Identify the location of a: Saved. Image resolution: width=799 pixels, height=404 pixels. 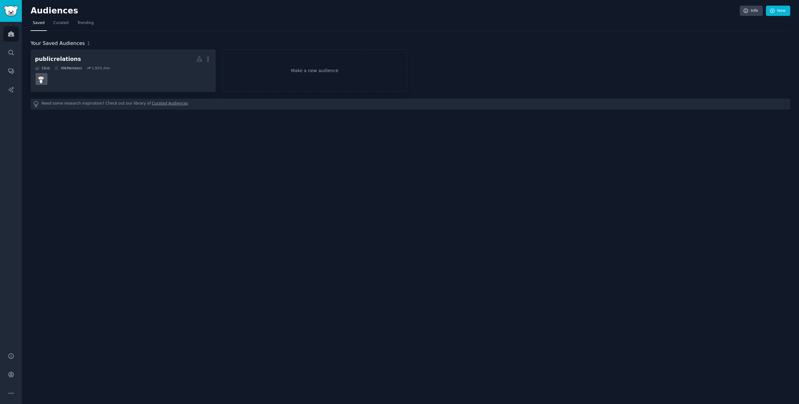
(39, 24).